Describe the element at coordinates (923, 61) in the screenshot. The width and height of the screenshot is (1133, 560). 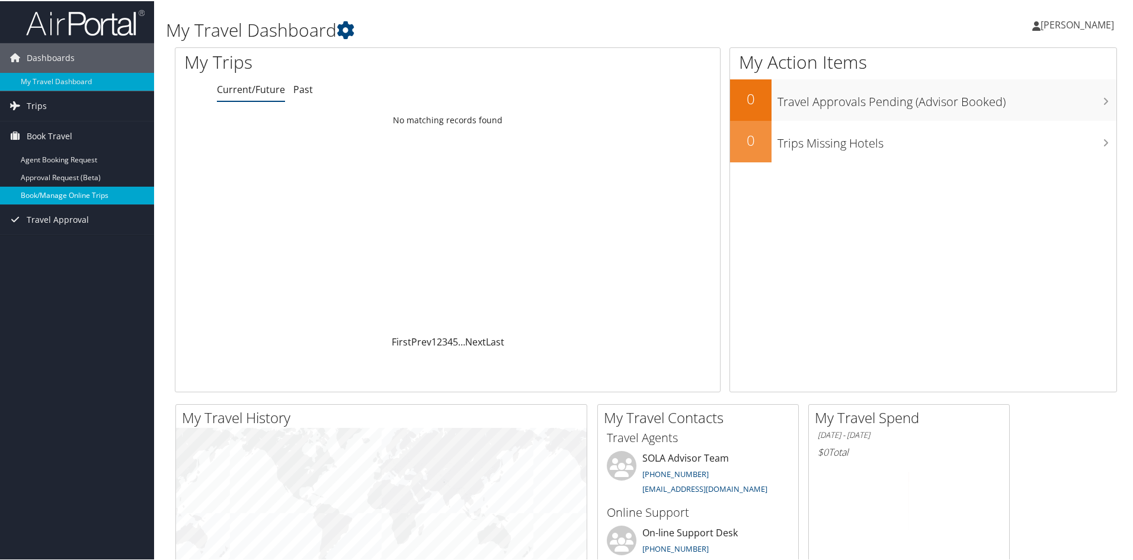
I see `h1: My Action Items` at that location.